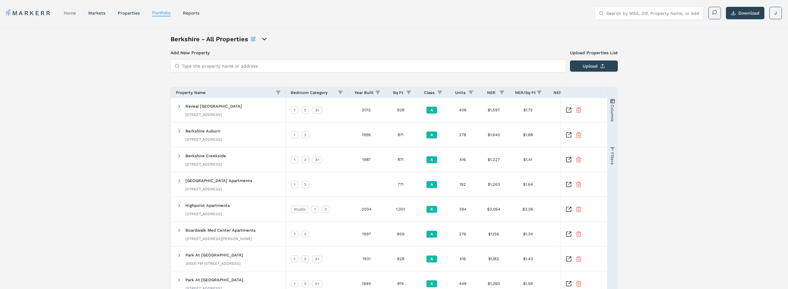 The height and width of the screenshot is (289, 788). I want to click on div: 771, so click(400, 184).